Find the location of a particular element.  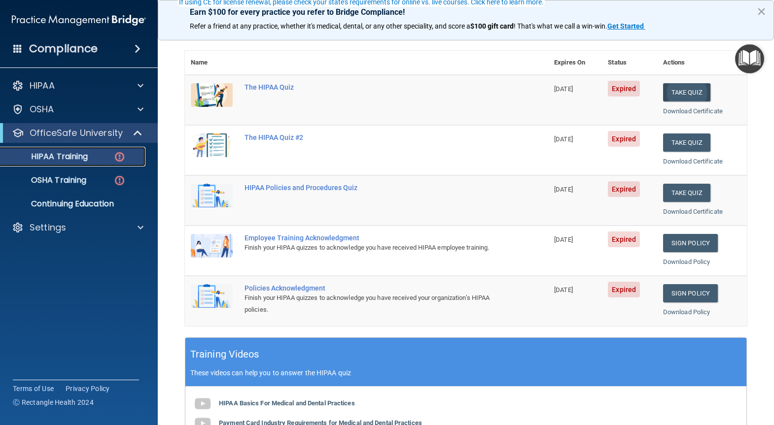

a: OSHA is located at coordinates (77, 109).